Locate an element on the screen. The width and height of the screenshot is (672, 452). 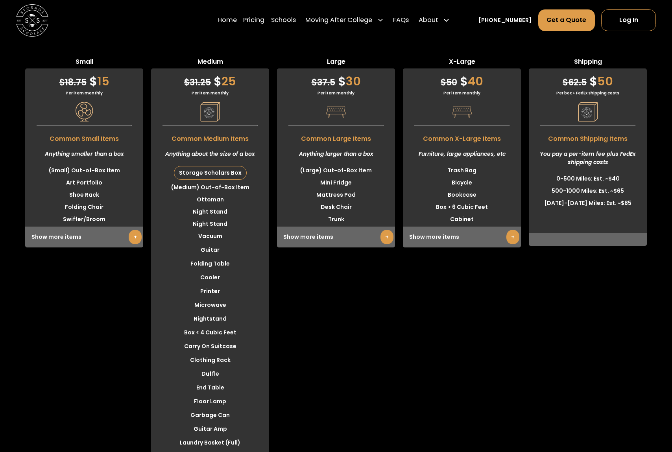
li: (Medium) Out-of-Box Item is located at coordinates (210, 187).